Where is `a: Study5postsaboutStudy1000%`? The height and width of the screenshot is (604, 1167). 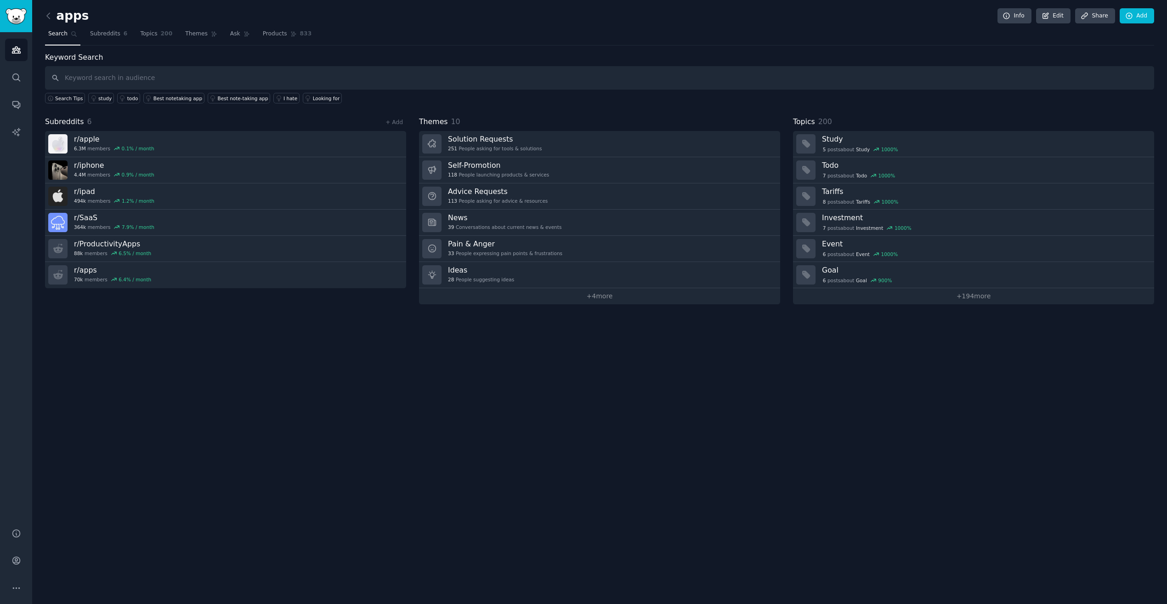 a: Study5postsaboutStudy1000% is located at coordinates (974, 144).